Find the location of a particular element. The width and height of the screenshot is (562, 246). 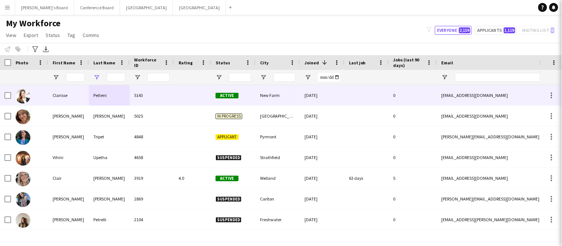

img: Kylie Tripet is located at coordinates (23, 138).